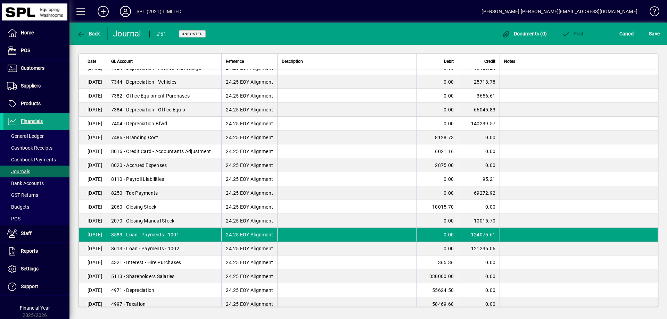 Image resolution: width=667 pixels, height=319 pixels. What do you see at coordinates (651, 13) in the screenshot?
I see `a: Knowledge Base` at bounding box center [651, 13].